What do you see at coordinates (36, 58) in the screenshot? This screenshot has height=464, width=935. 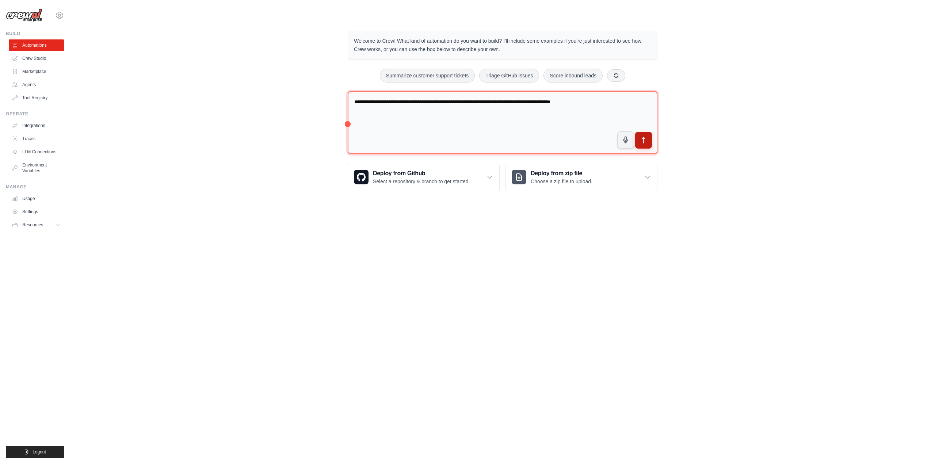 I see `a: Crew Studio` at bounding box center [36, 58].